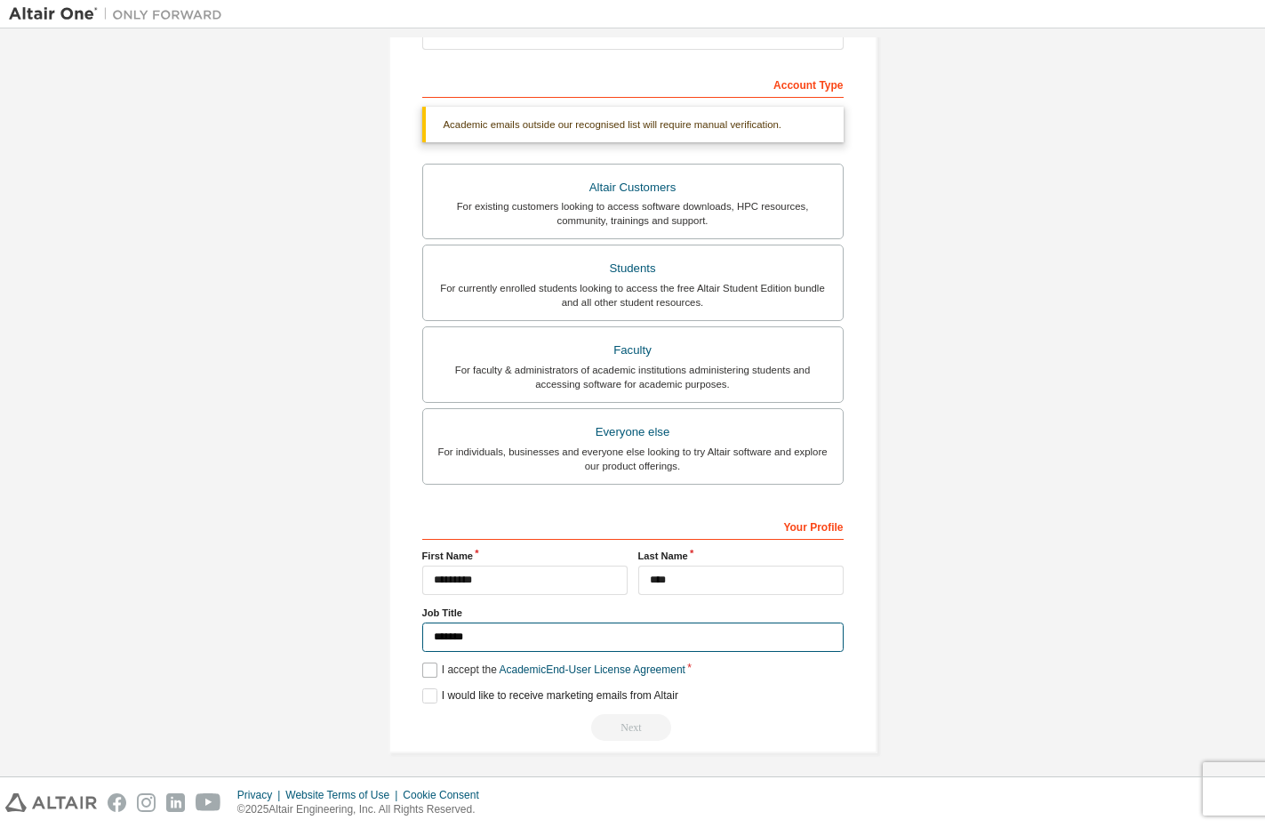 The height and width of the screenshot is (828, 1265). Describe the element at coordinates (364, 809) in the screenshot. I see `p: © 2025 Altair Engineering, Inc. All Rights Reserved.` at that location.